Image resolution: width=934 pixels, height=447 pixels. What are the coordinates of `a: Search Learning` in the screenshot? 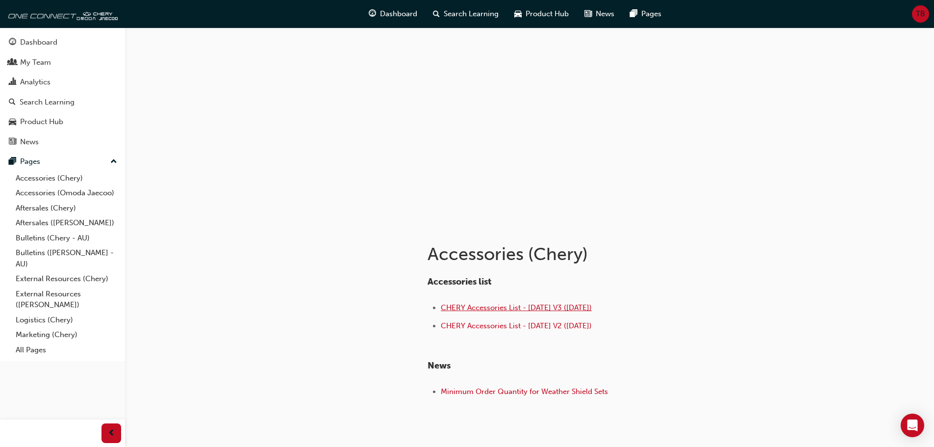 It's located at (62, 102).